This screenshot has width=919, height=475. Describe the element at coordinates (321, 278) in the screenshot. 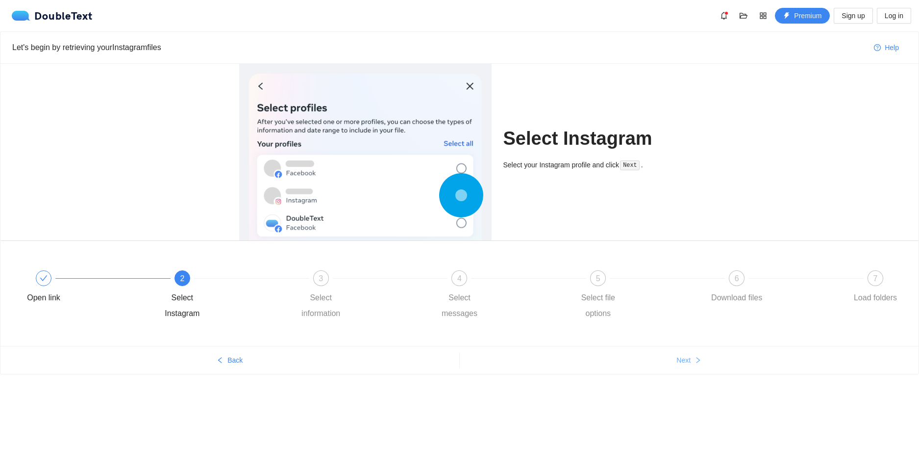

I see `span: 3` at that location.